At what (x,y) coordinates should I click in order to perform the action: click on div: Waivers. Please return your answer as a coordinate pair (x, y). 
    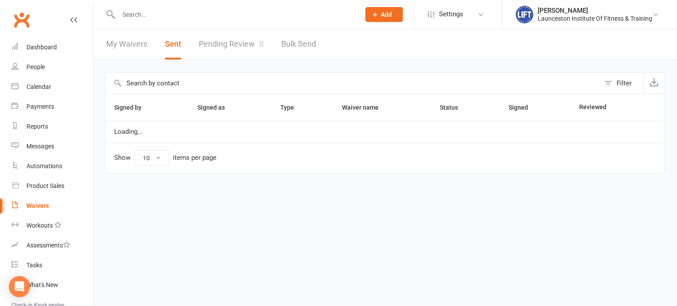
    Looking at the image, I should click on (37, 206).